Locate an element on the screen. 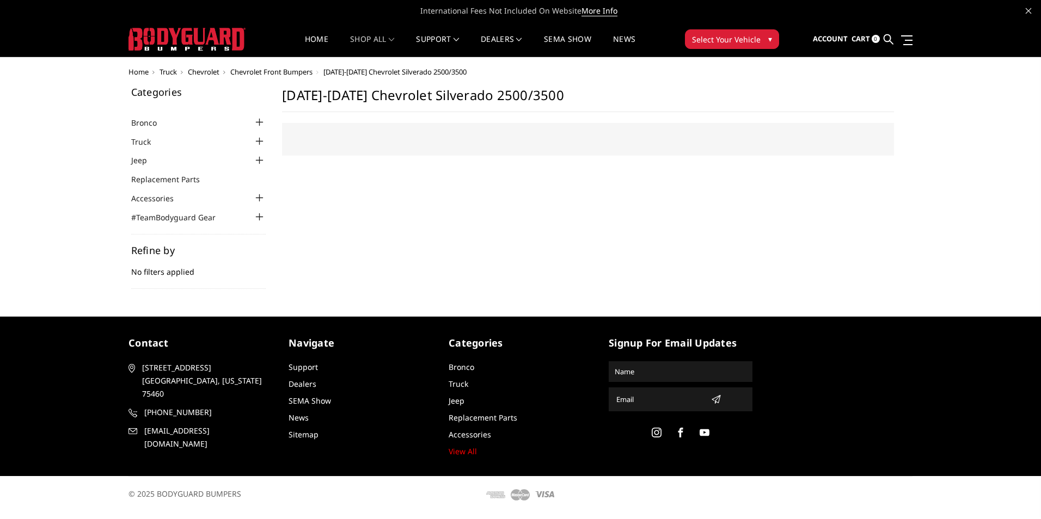 The image size is (1041, 519). a: Cart 0 is located at coordinates (865, 39).